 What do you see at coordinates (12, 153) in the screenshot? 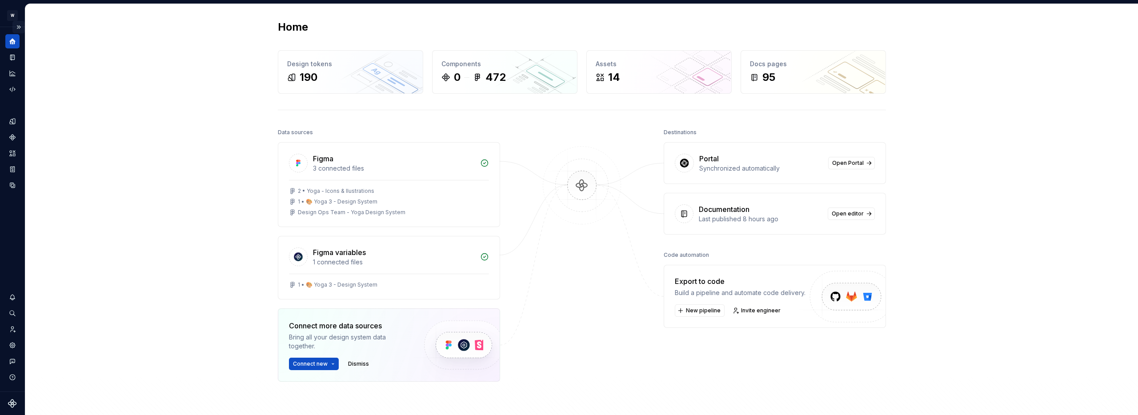
I see `a: Assets` at bounding box center [12, 153].